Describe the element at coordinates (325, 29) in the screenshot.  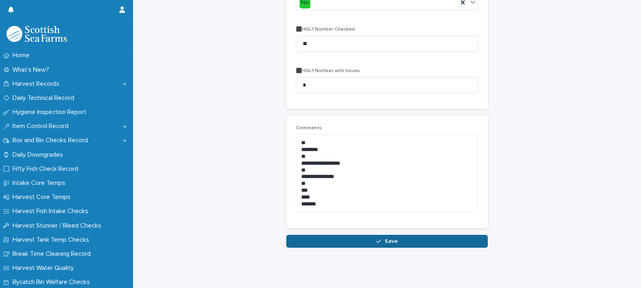
I see `span: ⬛HGL1 Number Checked` at that location.